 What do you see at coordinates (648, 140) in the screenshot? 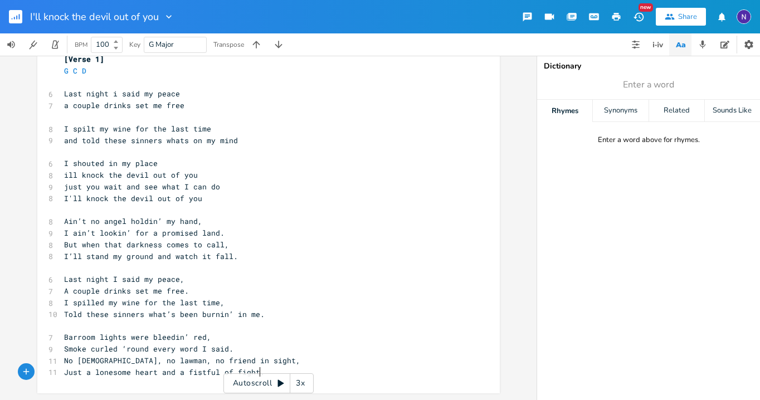
I see `div: Enter a word above for rhymes.` at bounding box center [648, 140].